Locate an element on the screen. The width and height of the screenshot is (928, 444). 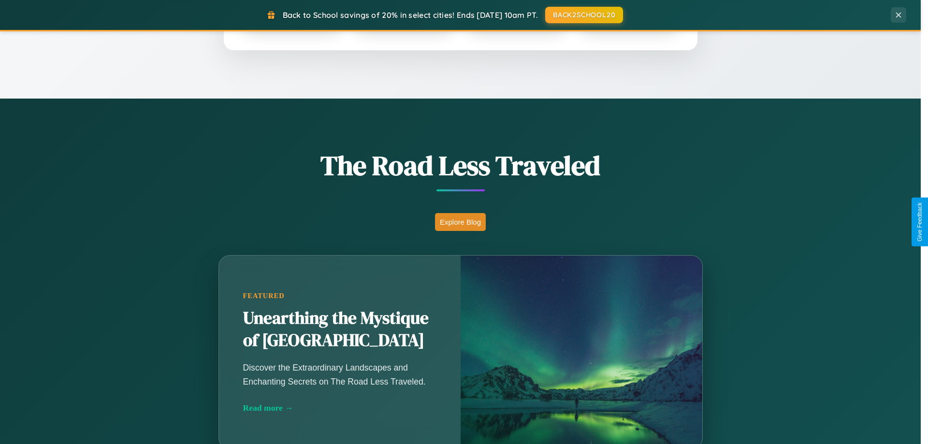
div: Featured is located at coordinates (340, 296).